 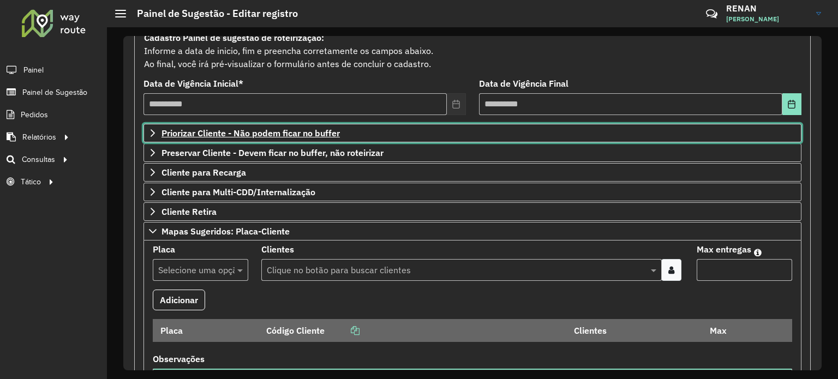 I want to click on span: Preservar Cliente - Devem ficar no buffer, não roteirizar, so click(x=272, y=153).